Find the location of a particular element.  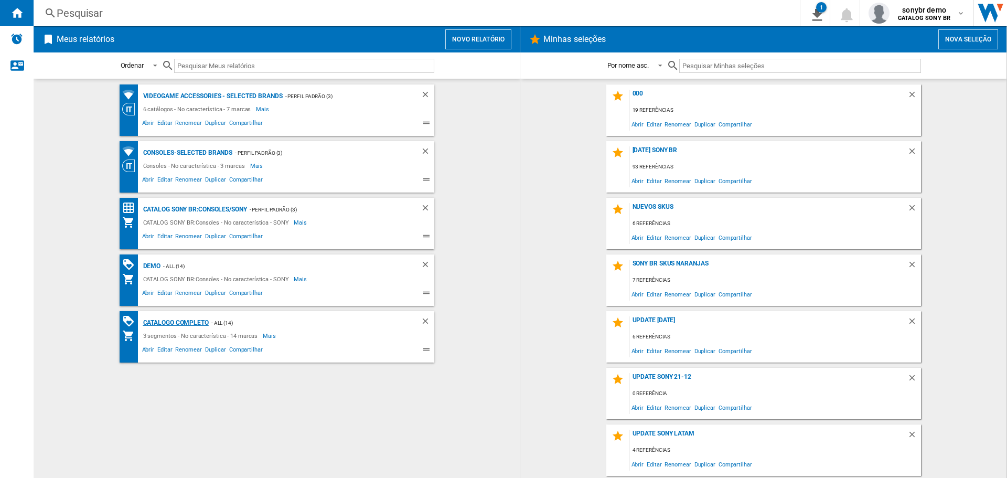

button: Nova seleção is located at coordinates (968, 39).